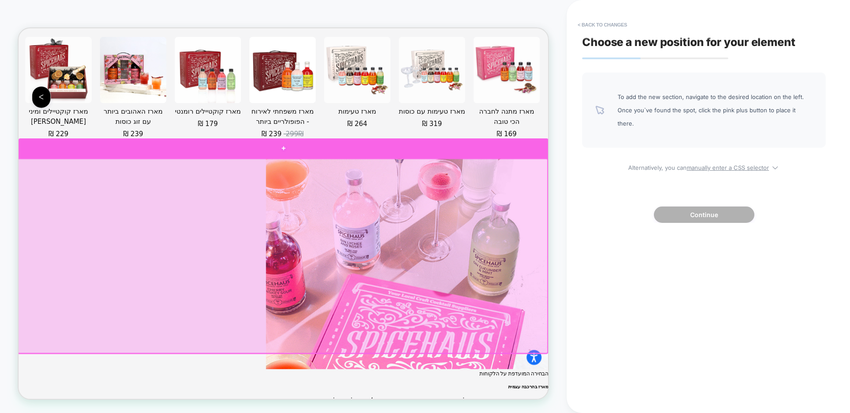  I want to click on a: מארז קוקטיילים ומיני שנדון גארדן שפריץ, so click(53, 125).